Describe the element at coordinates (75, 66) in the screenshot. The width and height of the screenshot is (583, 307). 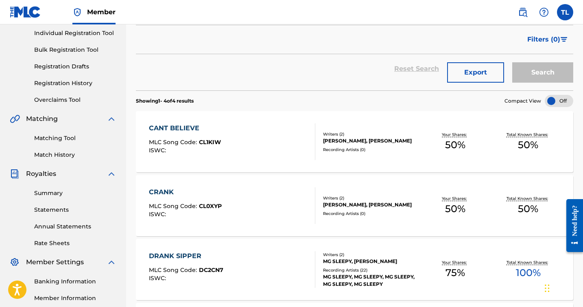
I see `a: Registration Drafts` at that location.